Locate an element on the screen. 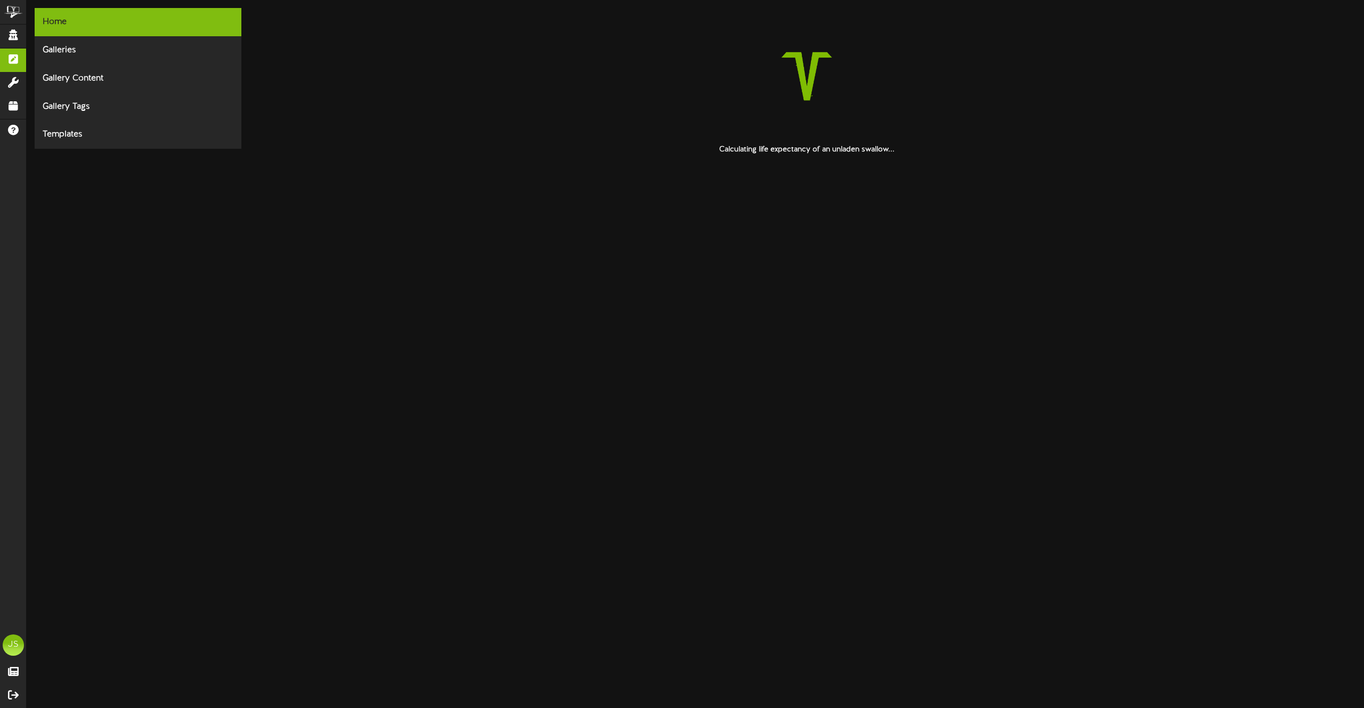  img: loading-spinner-5.png is located at coordinates (807, 76).